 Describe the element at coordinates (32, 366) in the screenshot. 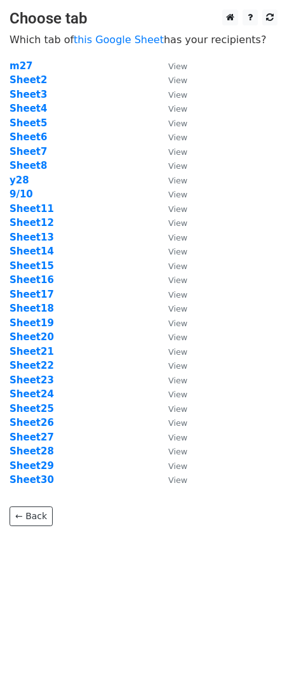

I see `a: Sheet22` at that location.